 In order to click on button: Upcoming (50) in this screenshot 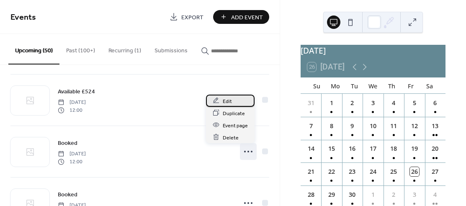, I will do `click(34, 49)`.